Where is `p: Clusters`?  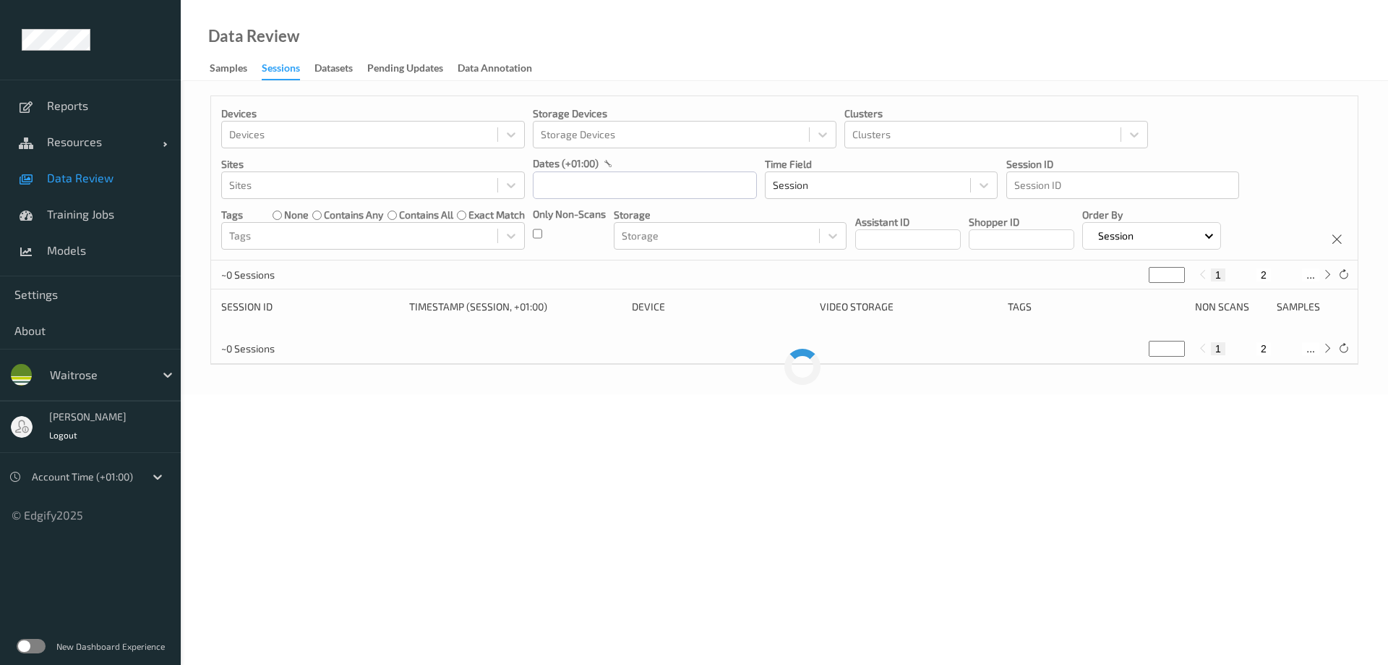
p: Clusters is located at coordinates (996, 114).